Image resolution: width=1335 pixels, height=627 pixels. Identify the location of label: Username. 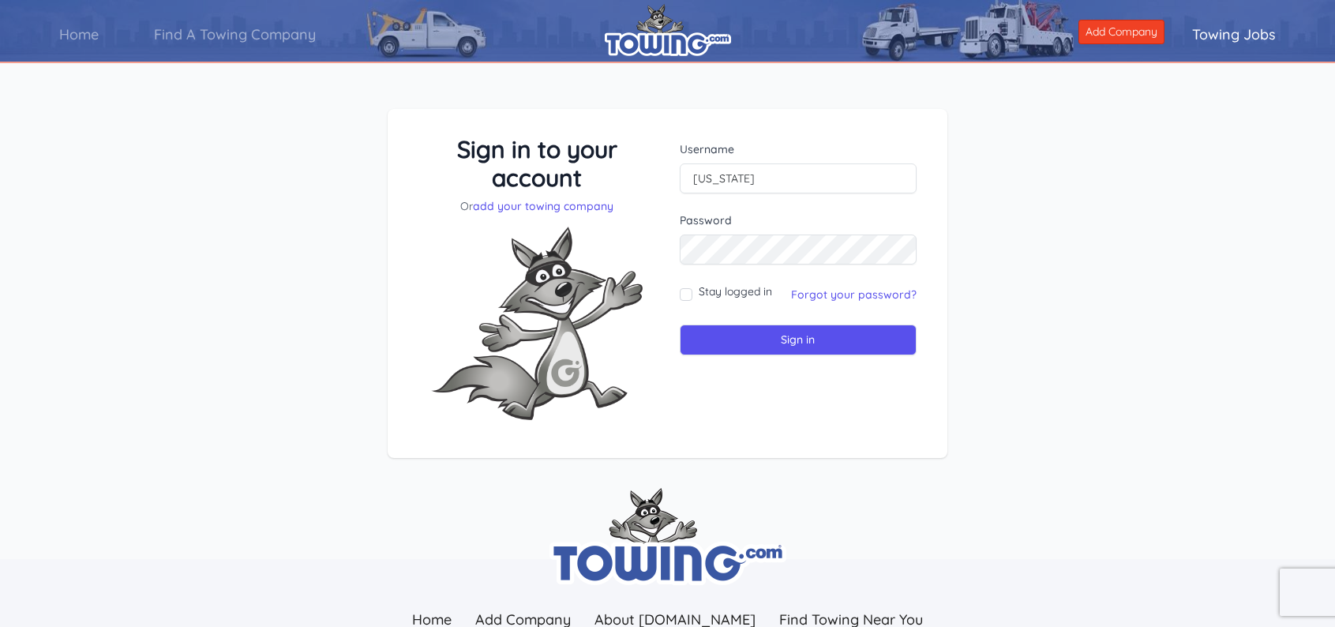
(798, 149).